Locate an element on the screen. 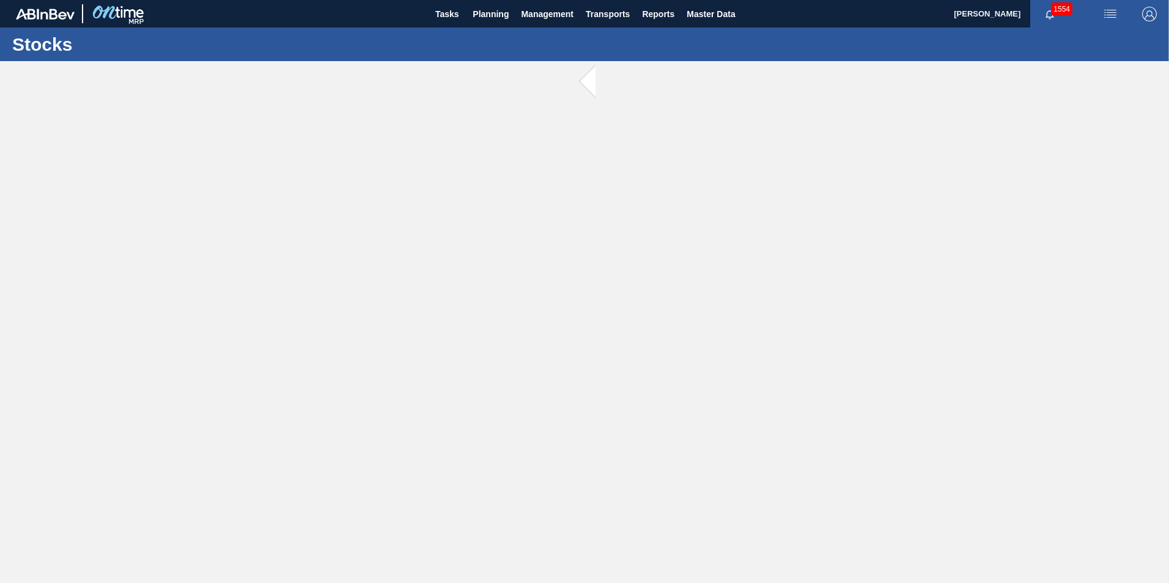 Image resolution: width=1169 pixels, height=583 pixels. button: Notifications is located at coordinates (1050, 14).